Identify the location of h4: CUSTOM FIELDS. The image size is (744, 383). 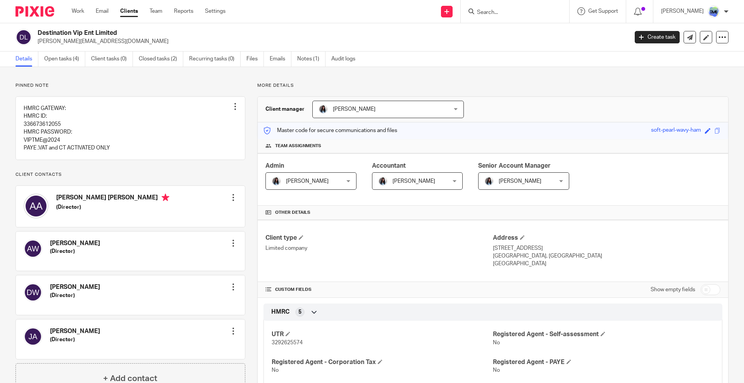
(379, 290).